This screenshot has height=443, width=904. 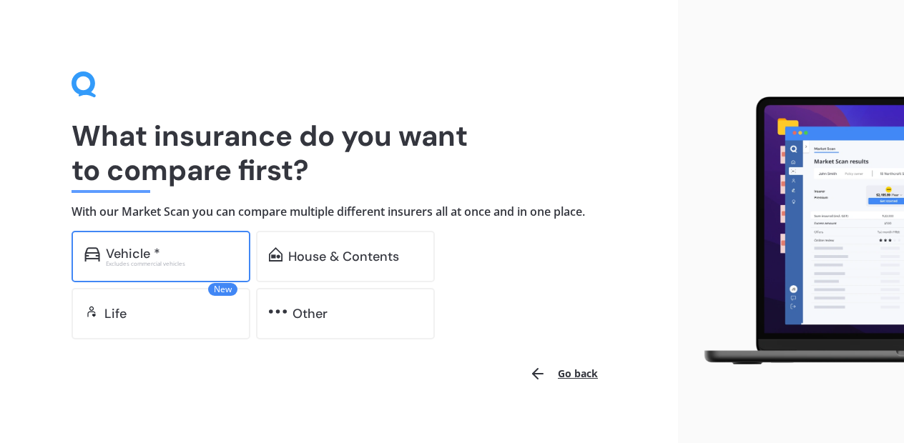 What do you see at coordinates (222, 290) in the screenshot?
I see `span: New` at bounding box center [222, 290].